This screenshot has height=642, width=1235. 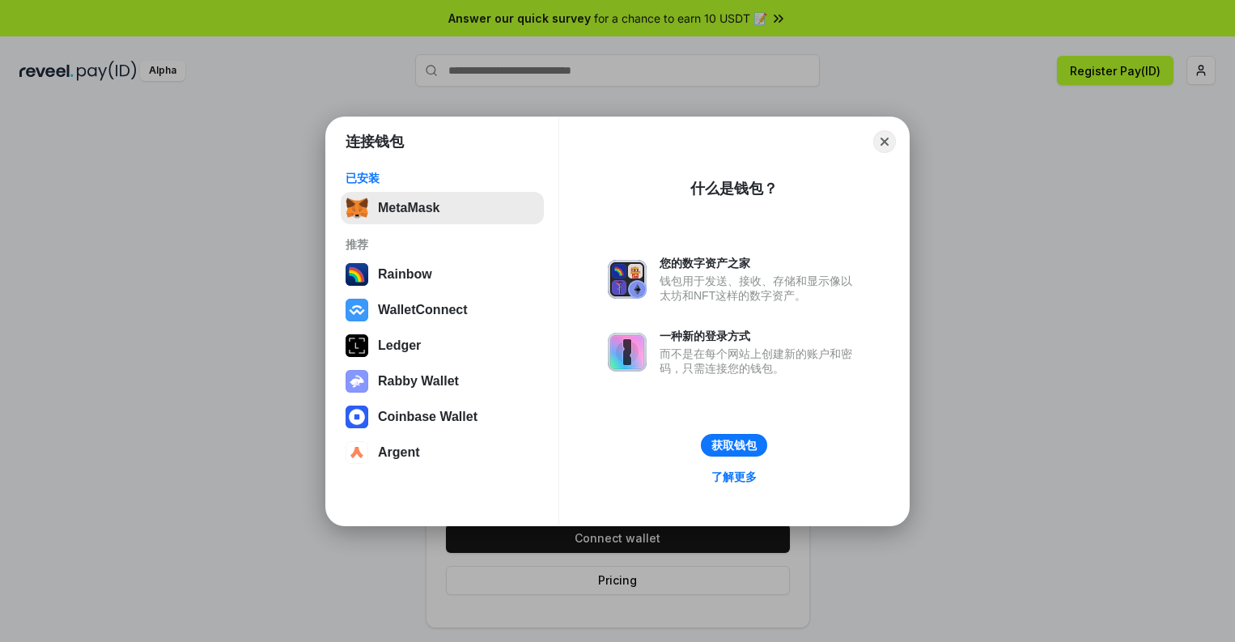 I want to click on img: svg+xml,%3Csvg%20width%3D%22120%22%20height%3D%22120%22%20viewBox%3D%220%200%20120%20120%22%20fil..., so click(x=357, y=274).